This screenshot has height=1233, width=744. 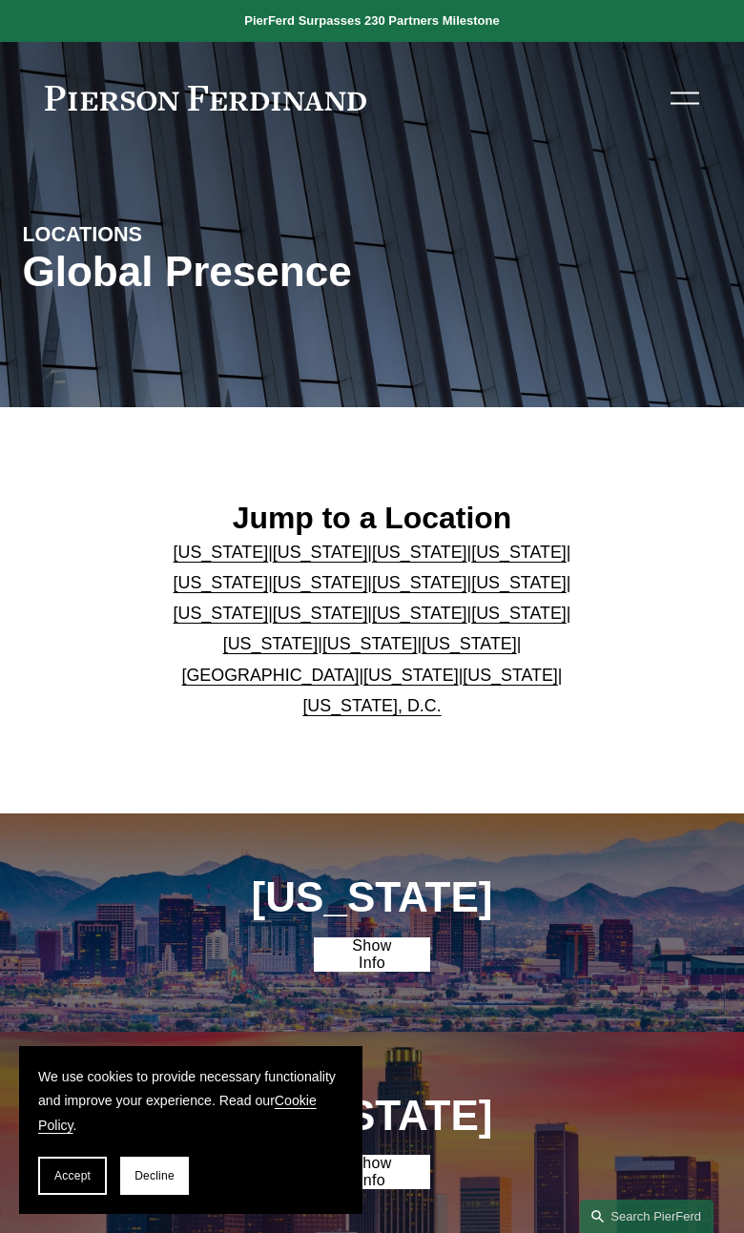 I want to click on h2: Jump to a Location, so click(x=372, y=518).